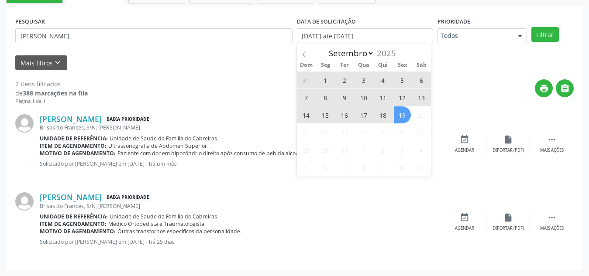  What do you see at coordinates (345, 80) in the screenshot?
I see `span: Setembro 2, 2025` at bounding box center [345, 80].